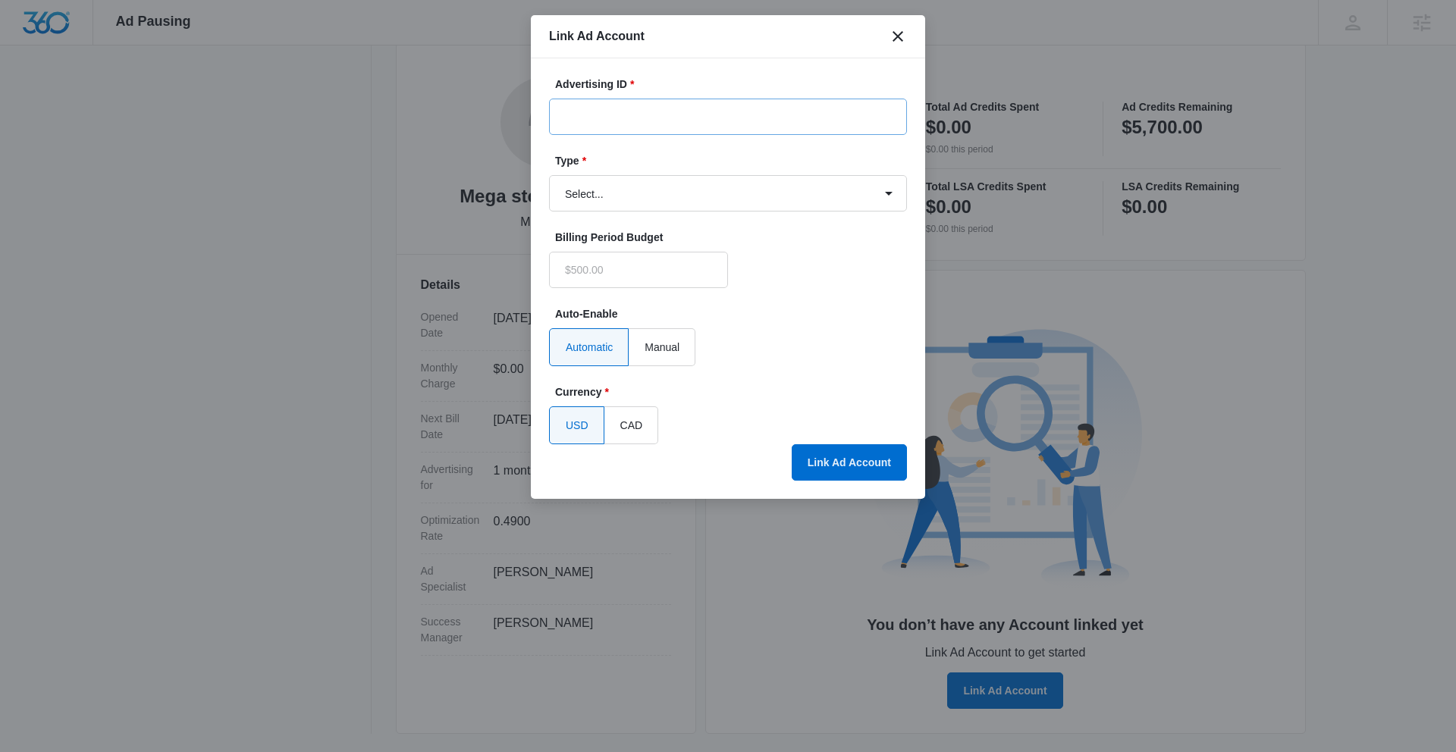 The height and width of the screenshot is (752, 1456). What do you see at coordinates (734, 161) in the screenshot?
I see `label: Type` at bounding box center [734, 161].